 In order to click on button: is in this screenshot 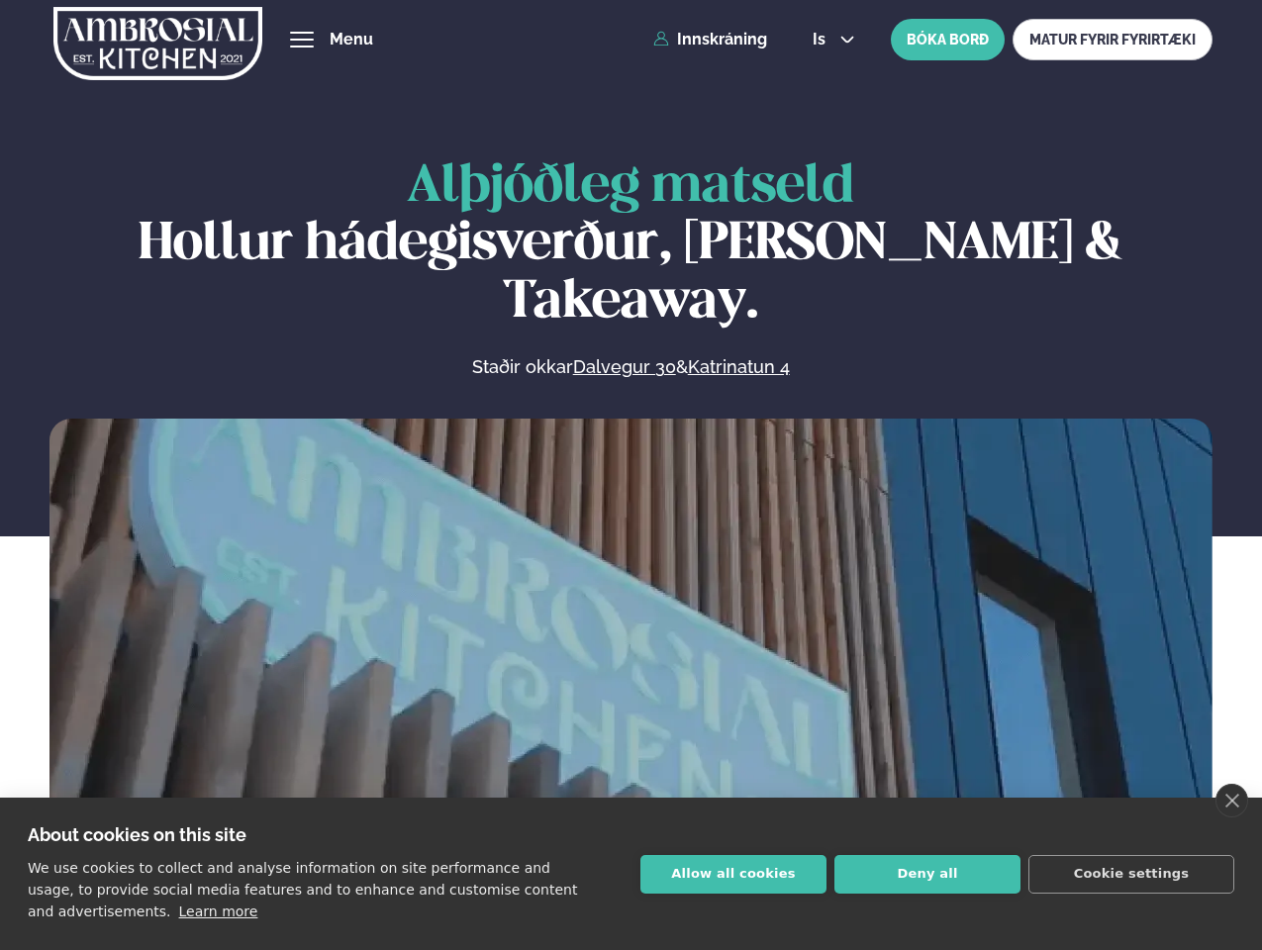, I will do `click(833, 40)`.